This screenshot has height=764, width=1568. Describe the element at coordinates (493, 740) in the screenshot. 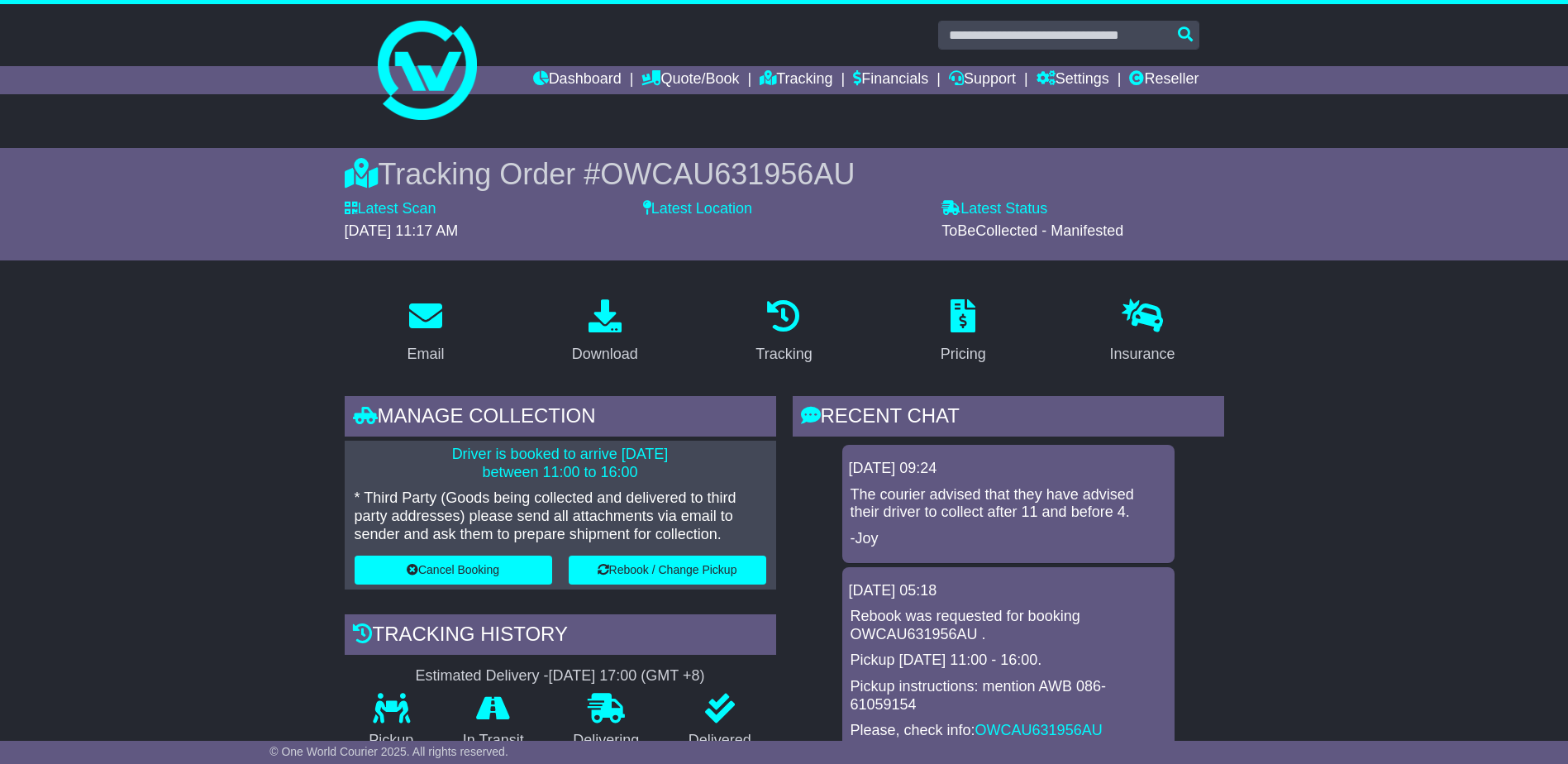

I see `p: In Transit` at that location.